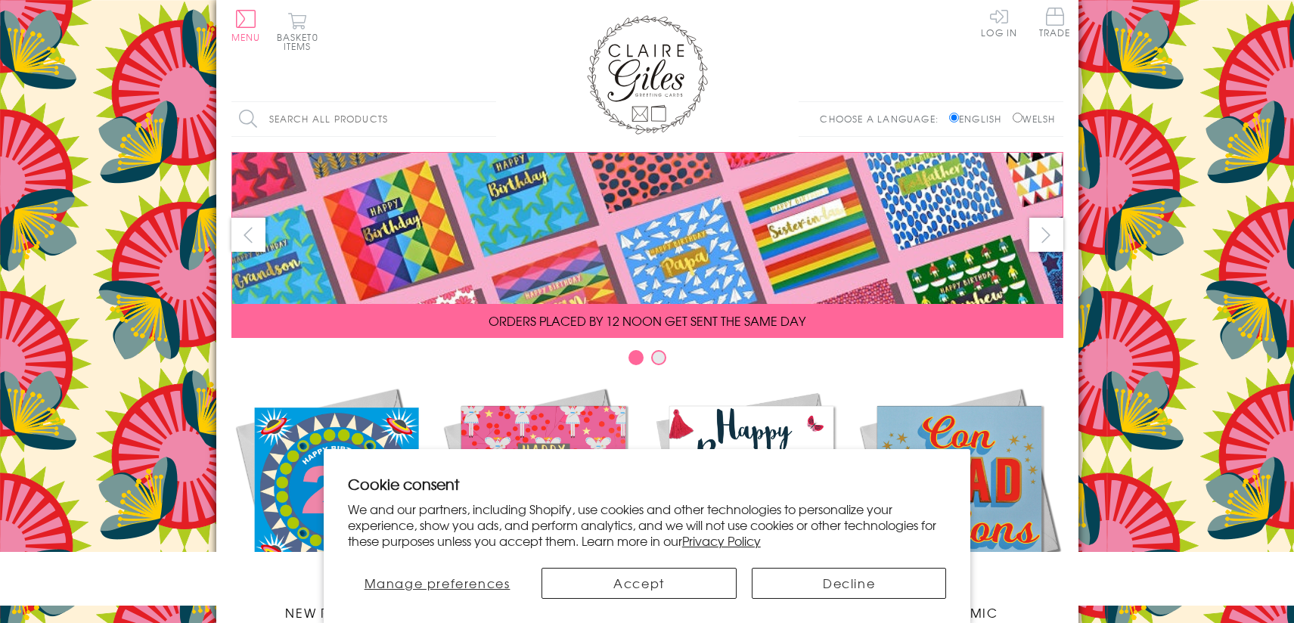  I want to click on span: ORDERS PLACED BY 12 NOON GET SENT THE SAME DAY, so click(646, 321).